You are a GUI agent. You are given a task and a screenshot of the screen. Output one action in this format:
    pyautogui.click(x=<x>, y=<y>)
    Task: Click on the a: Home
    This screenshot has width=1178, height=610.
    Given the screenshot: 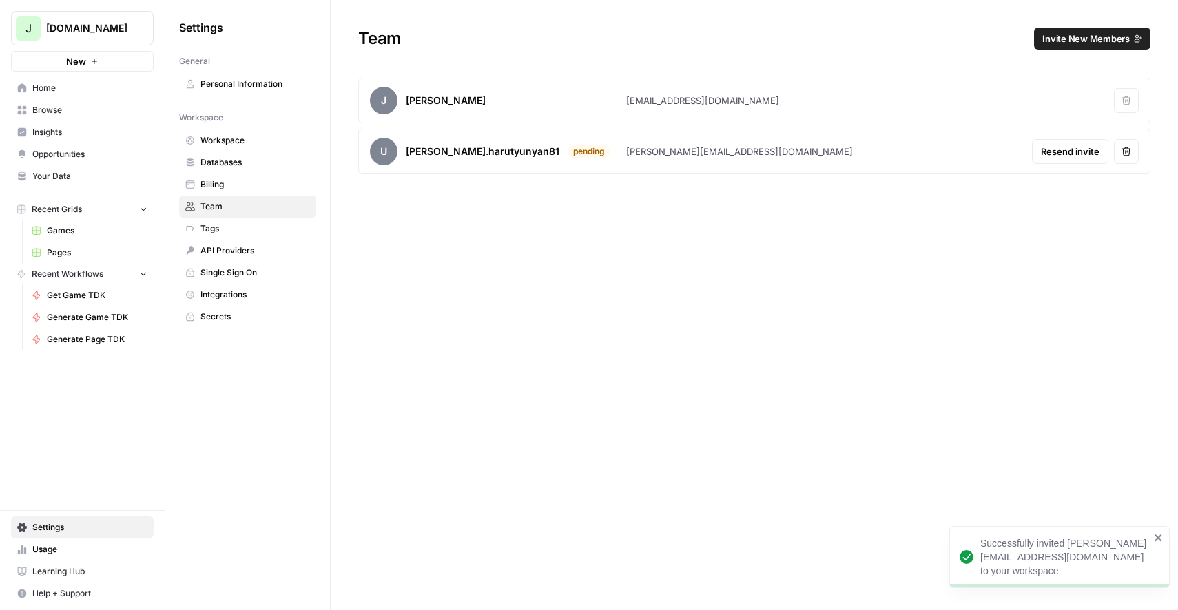 What is the action you would take?
    pyautogui.click(x=82, y=88)
    